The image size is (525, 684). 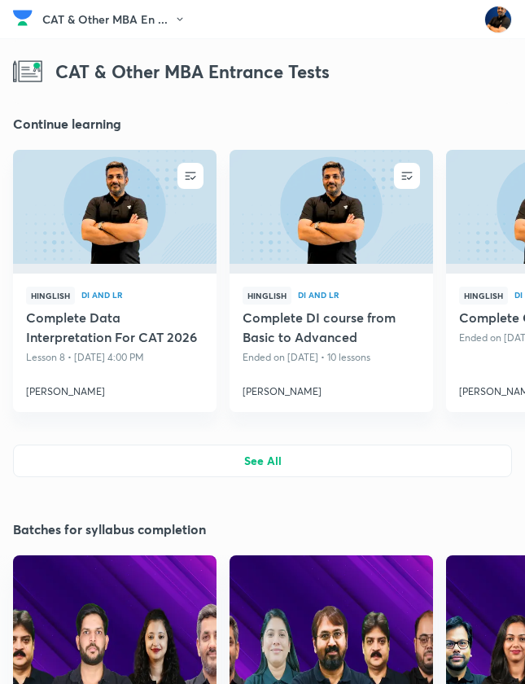 What do you see at coordinates (109, 529) in the screenshot?
I see `h2: Batches for syllabus completion` at bounding box center [109, 529].